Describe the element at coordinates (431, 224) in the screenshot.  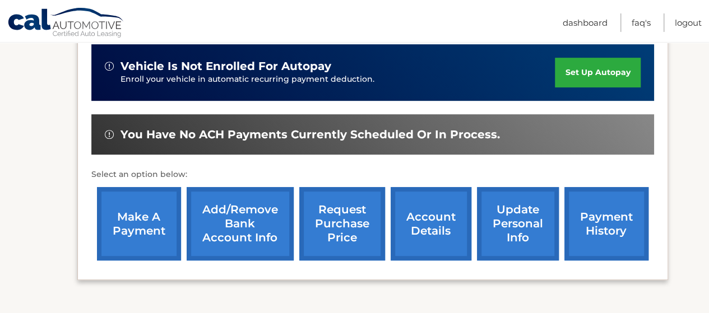
I see `a: account details` at that location.